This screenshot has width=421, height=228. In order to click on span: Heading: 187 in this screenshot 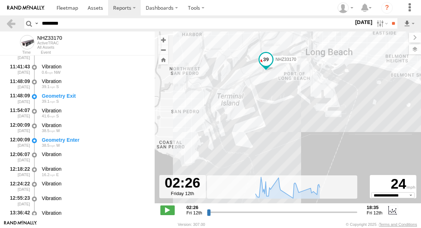, I will do `click(57, 116)`.